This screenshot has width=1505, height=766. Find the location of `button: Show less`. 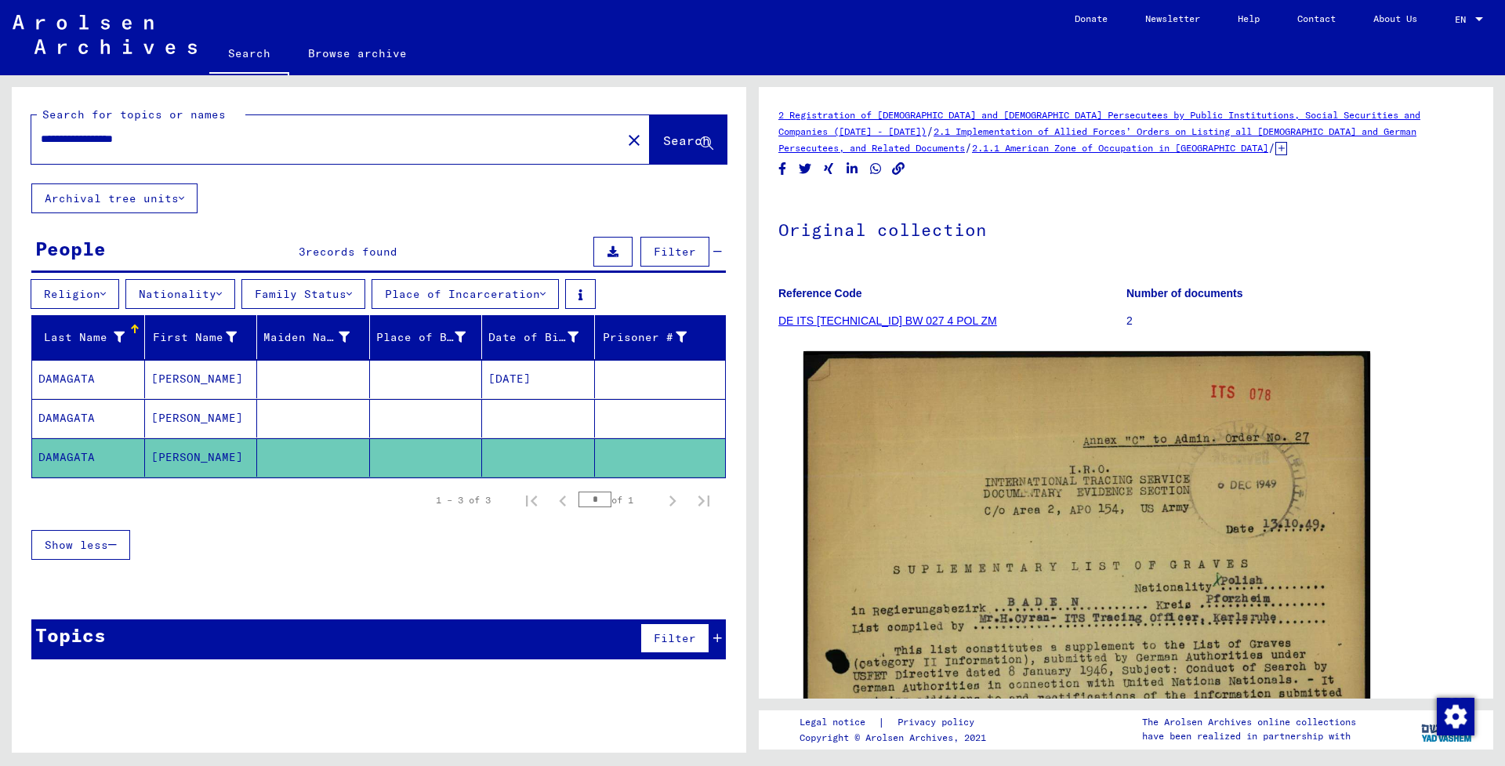

button: Show less is located at coordinates (81, 545).